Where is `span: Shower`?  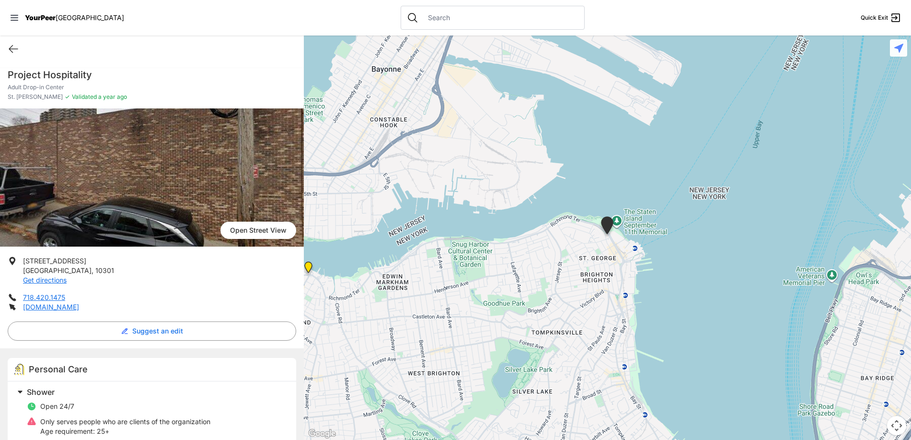
span: Shower is located at coordinates (41, 392).